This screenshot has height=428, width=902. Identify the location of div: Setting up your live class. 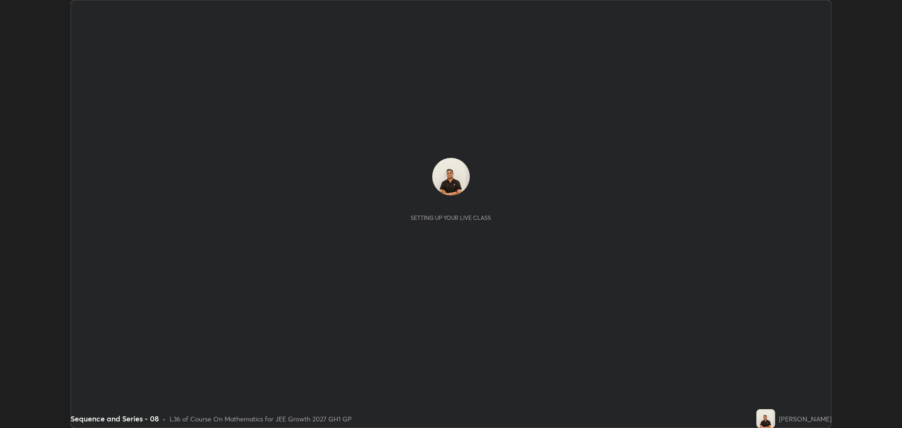
(450, 217).